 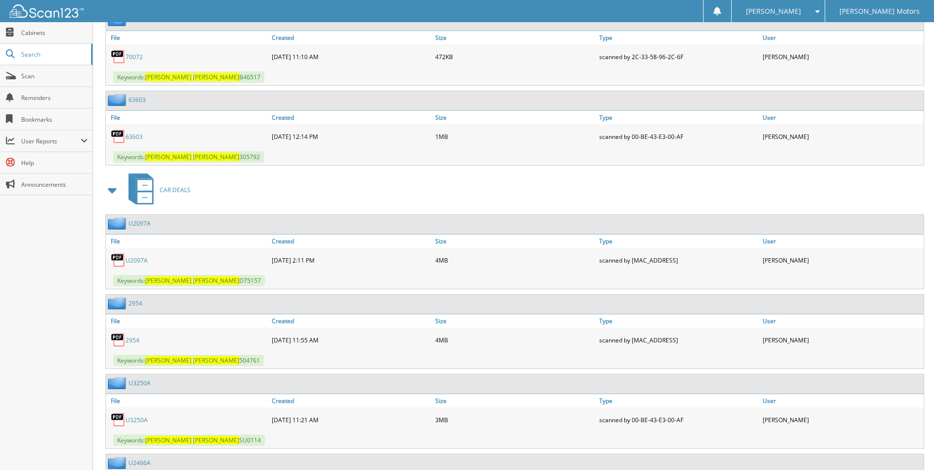 What do you see at coordinates (189, 157) in the screenshot?
I see `span: Keywords: 305792` at bounding box center [189, 157].